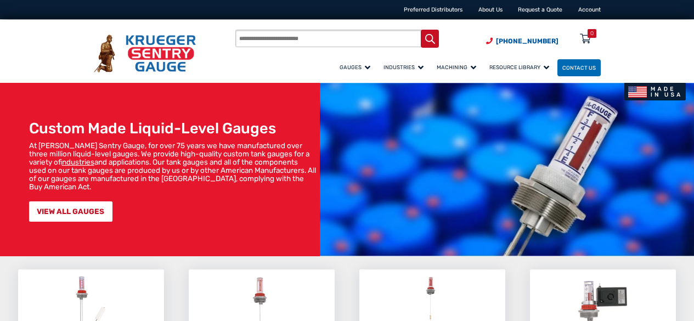 This screenshot has width=694, height=321. Describe the element at coordinates (458, 67) in the screenshot. I see `a: Machining` at that location.